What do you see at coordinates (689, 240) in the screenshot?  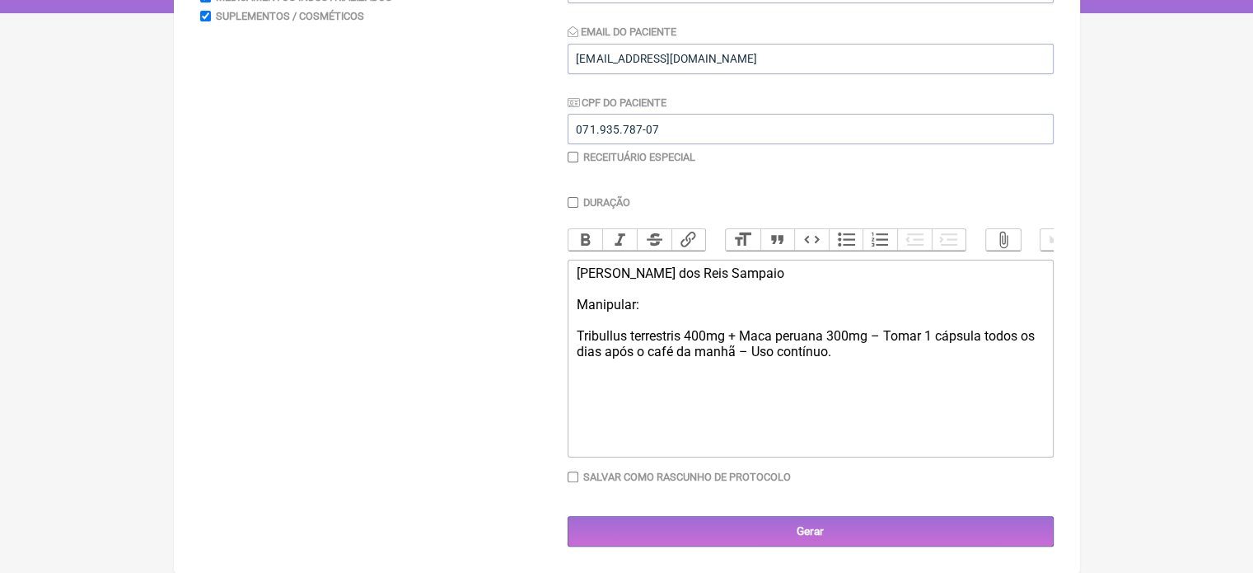 I see `button: Link` at bounding box center [689, 240].